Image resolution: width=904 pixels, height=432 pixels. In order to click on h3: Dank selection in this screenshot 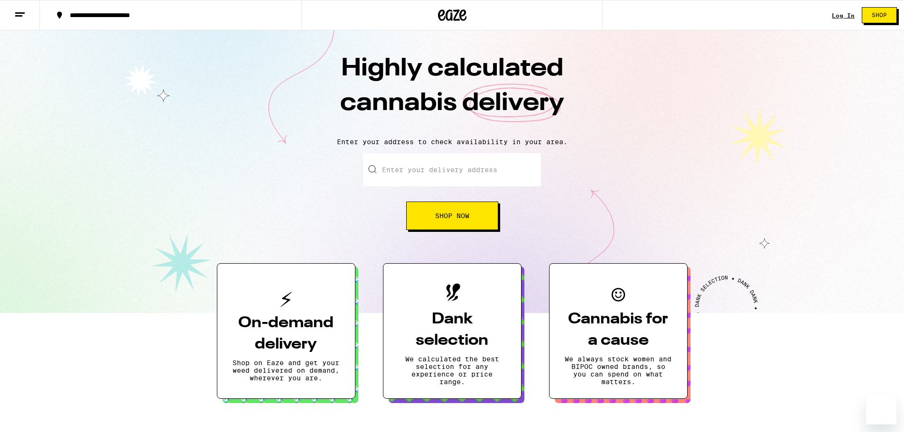, I will do `click(452, 330)`.